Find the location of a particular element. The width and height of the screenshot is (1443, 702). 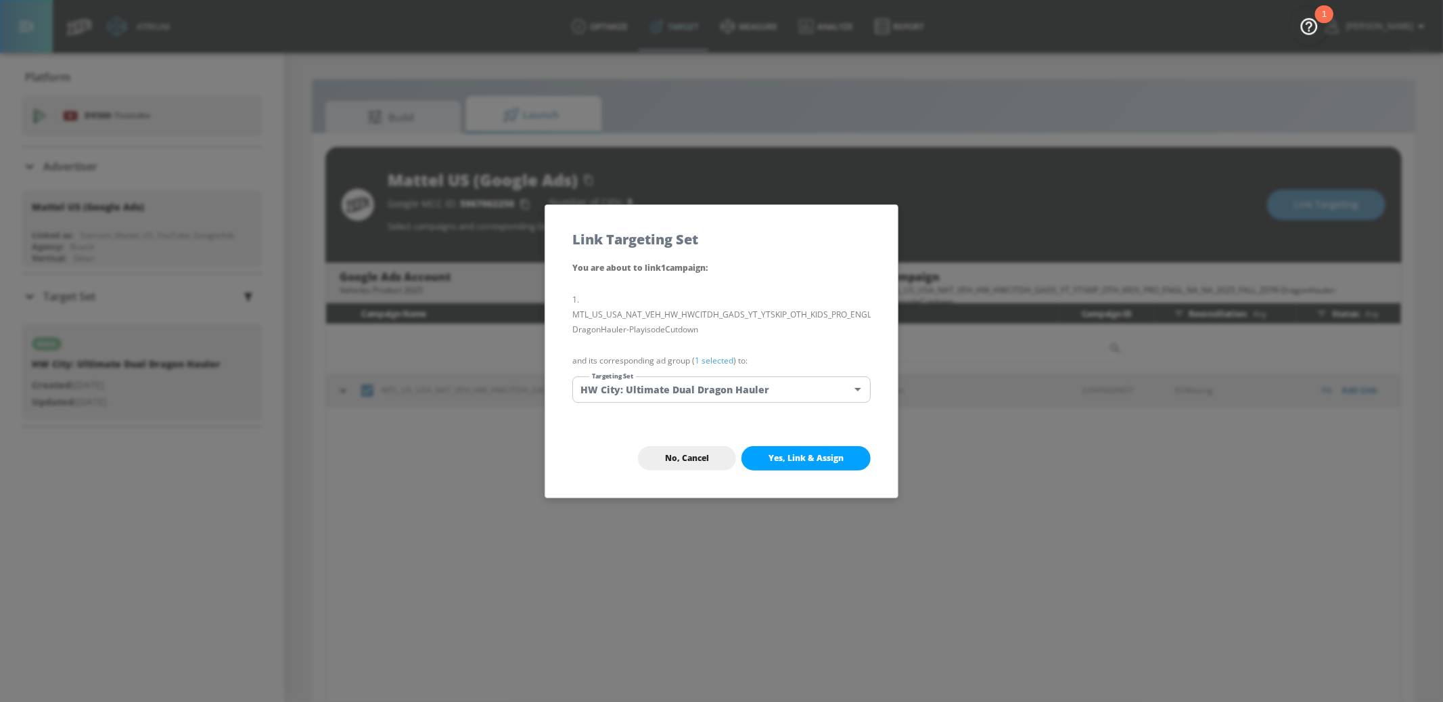

span: Yes, Link & Assign is located at coordinates (806, 458).